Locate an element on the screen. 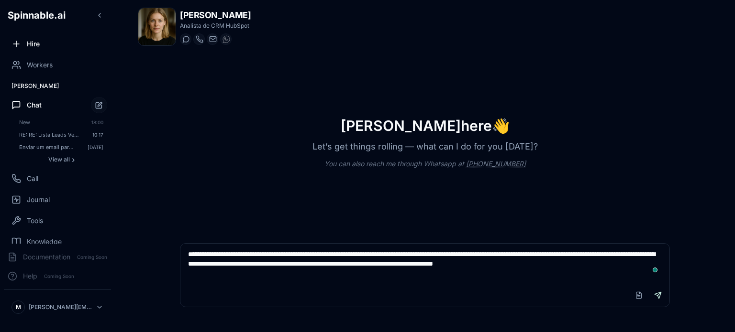 Image resolution: width=735 pixels, height=332 pixels. button: Start new chat is located at coordinates (99, 105).